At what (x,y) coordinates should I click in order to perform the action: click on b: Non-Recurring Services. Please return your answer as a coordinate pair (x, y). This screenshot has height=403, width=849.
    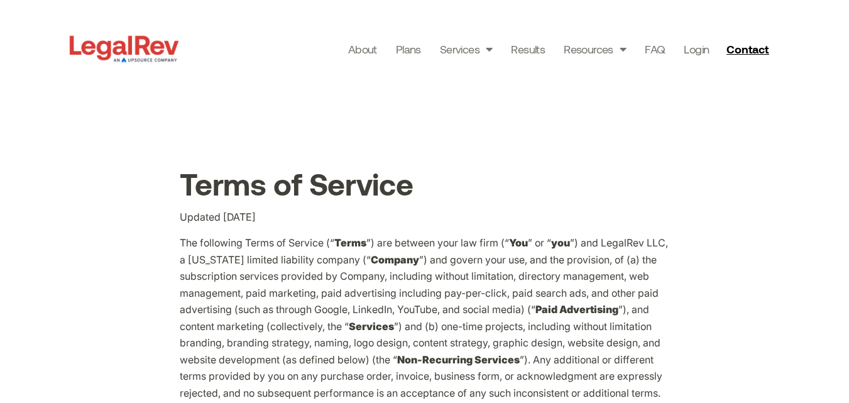
    Looking at the image, I should click on (458, 360).